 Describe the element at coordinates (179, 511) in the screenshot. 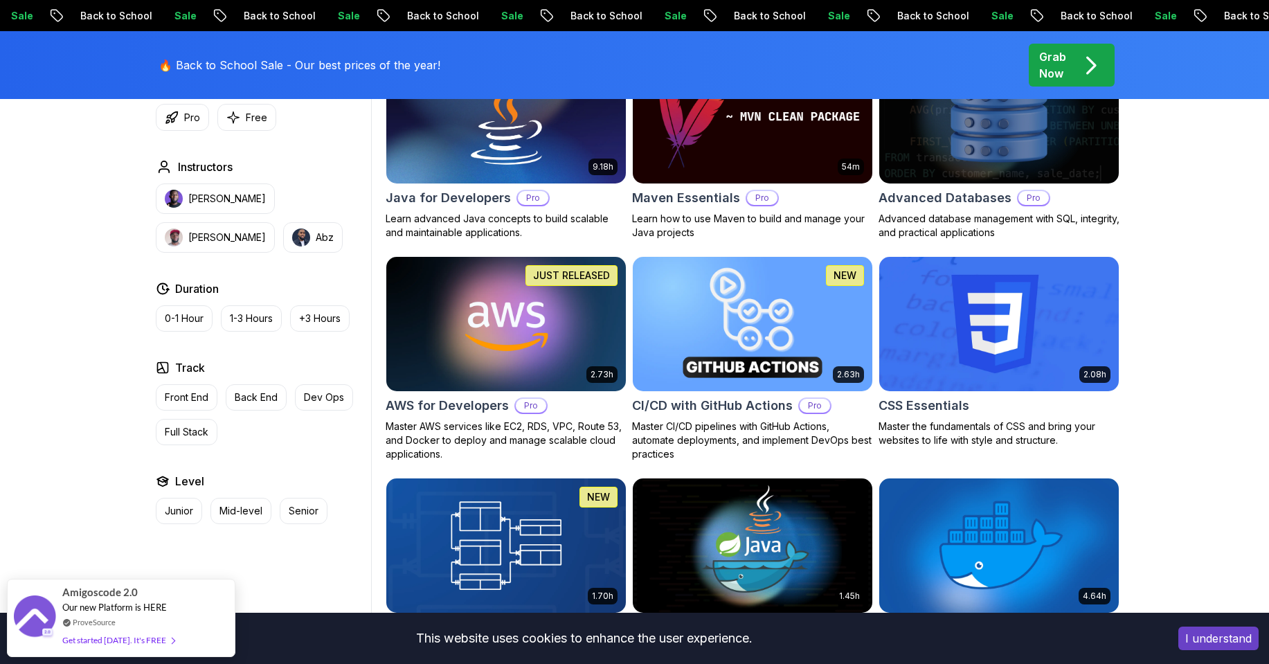

I see `button: Junior` at that location.